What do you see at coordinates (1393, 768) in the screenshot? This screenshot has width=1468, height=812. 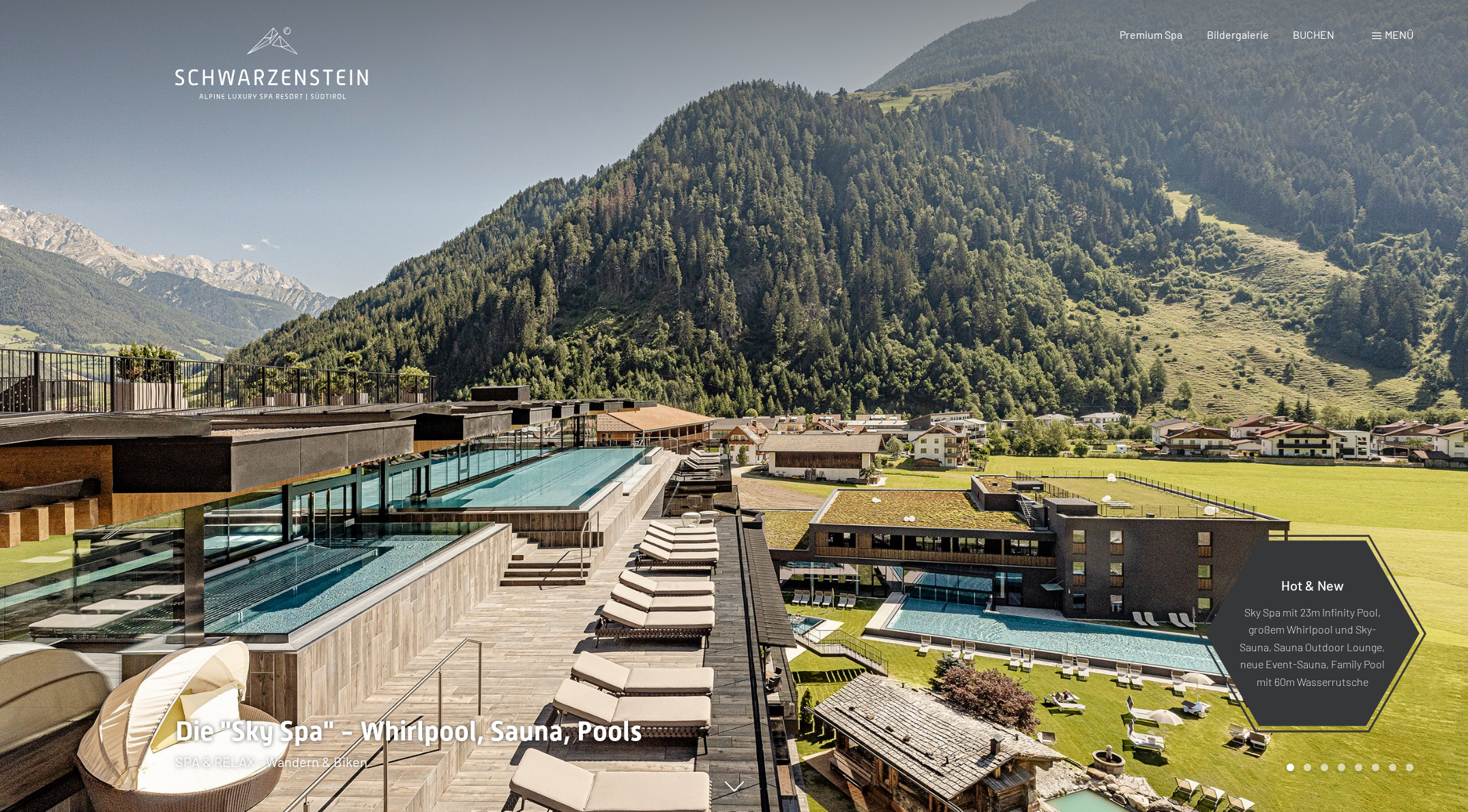 I see `div: Carousel Page 7` at bounding box center [1393, 768].